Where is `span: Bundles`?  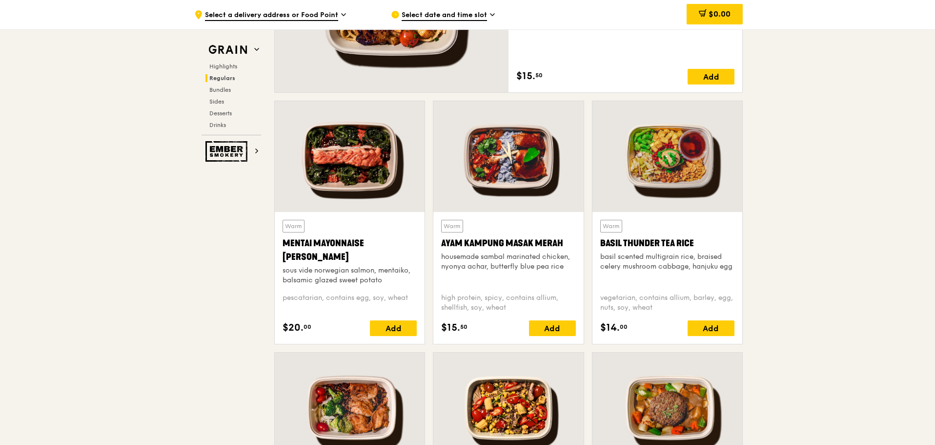
span: Bundles is located at coordinates (220, 90).